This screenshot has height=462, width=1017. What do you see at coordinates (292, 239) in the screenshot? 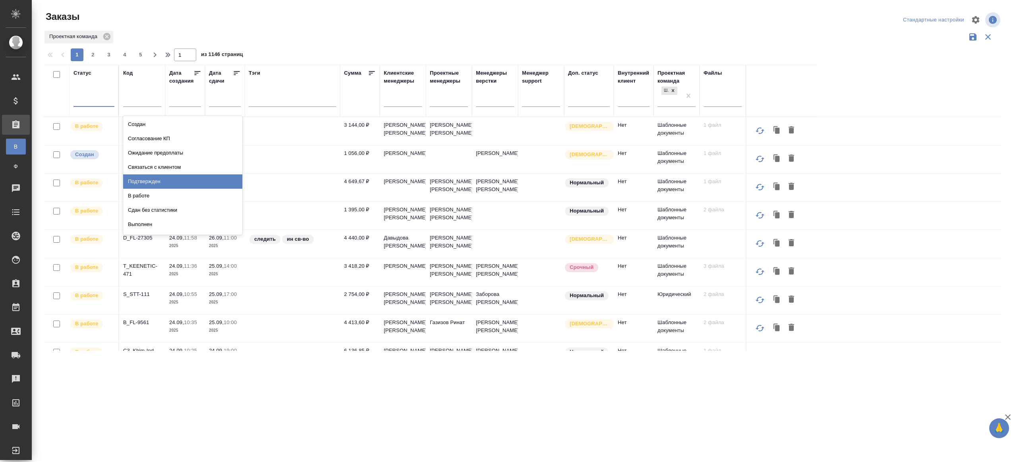
I see `div: следить, ин св-во` at bounding box center [292, 239].